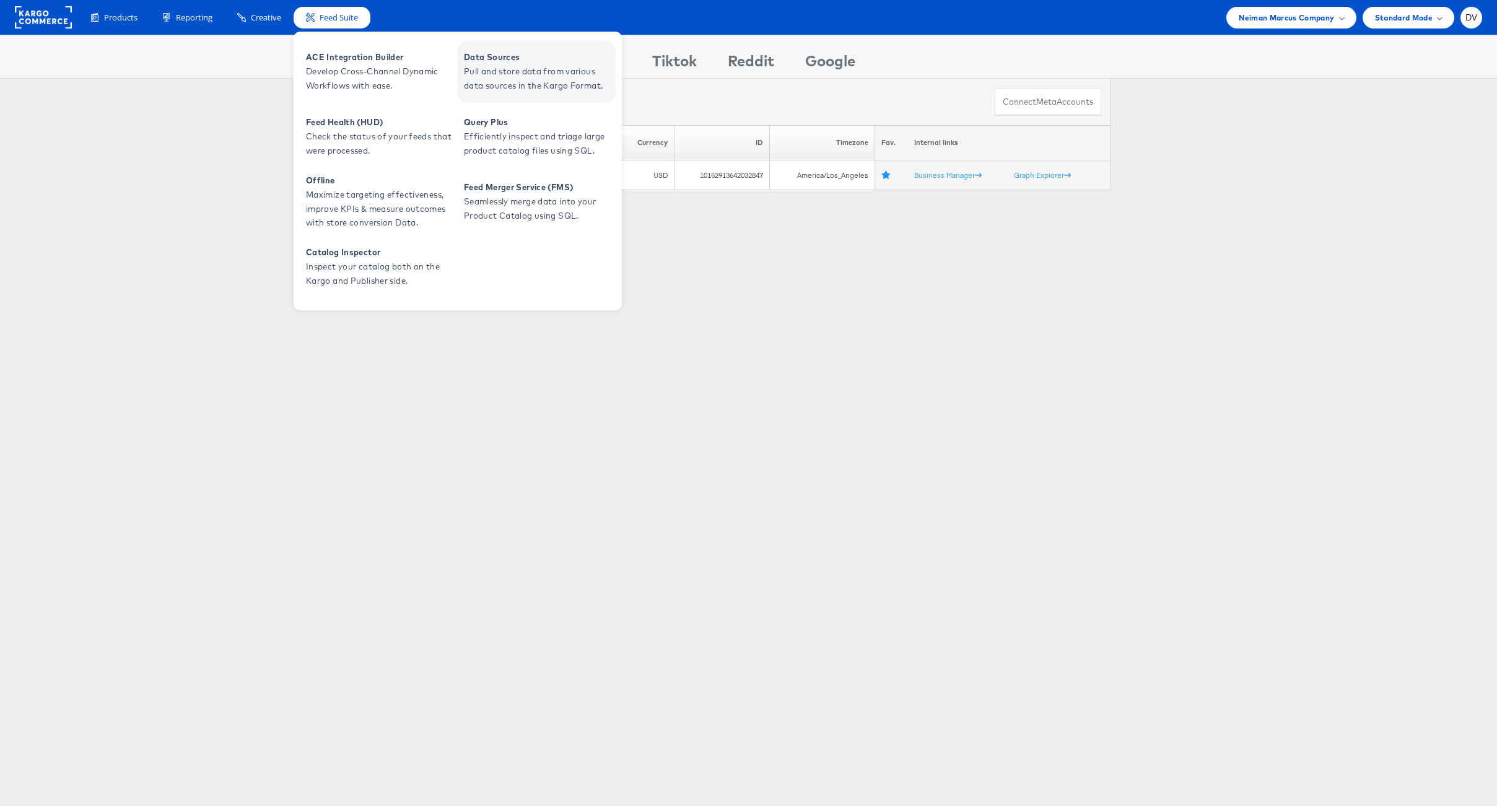 The height and width of the screenshot is (806, 1497). I want to click on span: Data Sources, so click(538, 57).